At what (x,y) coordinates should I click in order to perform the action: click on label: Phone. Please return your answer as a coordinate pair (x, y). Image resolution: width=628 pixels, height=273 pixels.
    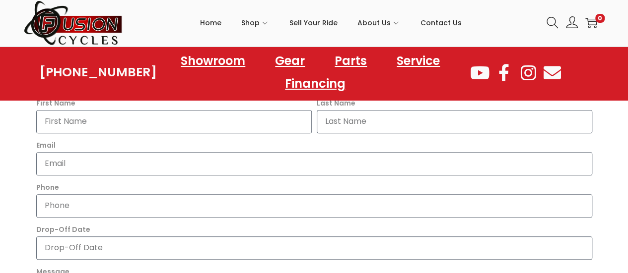
    Looking at the image, I should click on (48, 188).